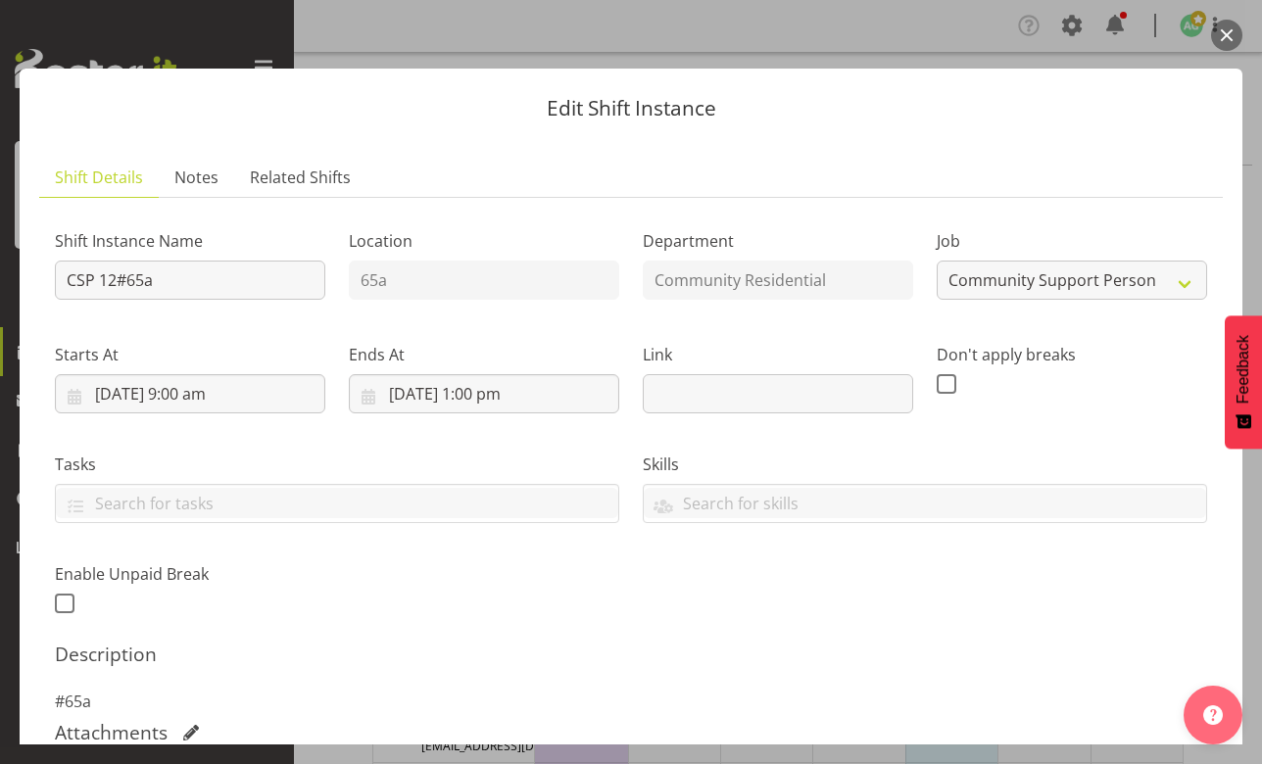  What do you see at coordinates (631, 702) in the screenshot?
I see `p: #65a` at bounding box center [631, 702].